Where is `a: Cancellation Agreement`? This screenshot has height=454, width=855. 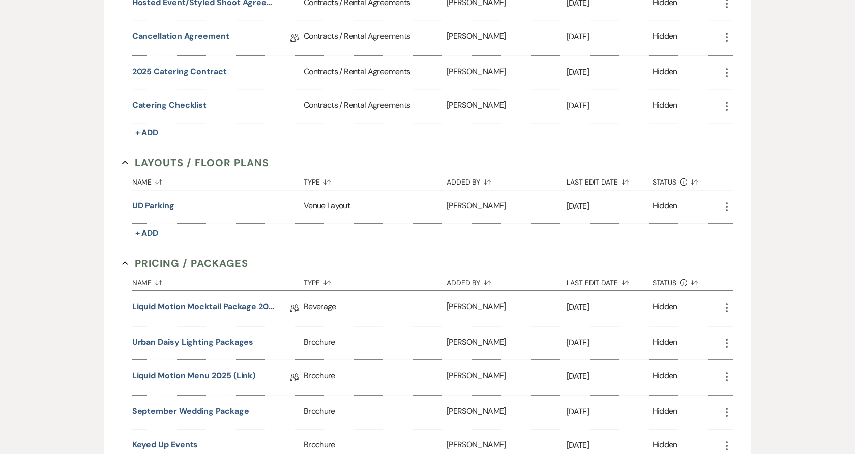
a: Cancellation Agreement is located at coordinates (180, 38).